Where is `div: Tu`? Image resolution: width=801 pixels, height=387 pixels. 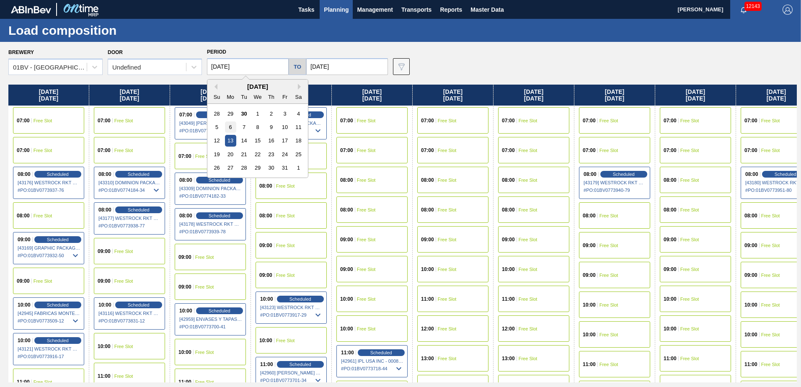
div: Tu is located at coordinates (244, 97).